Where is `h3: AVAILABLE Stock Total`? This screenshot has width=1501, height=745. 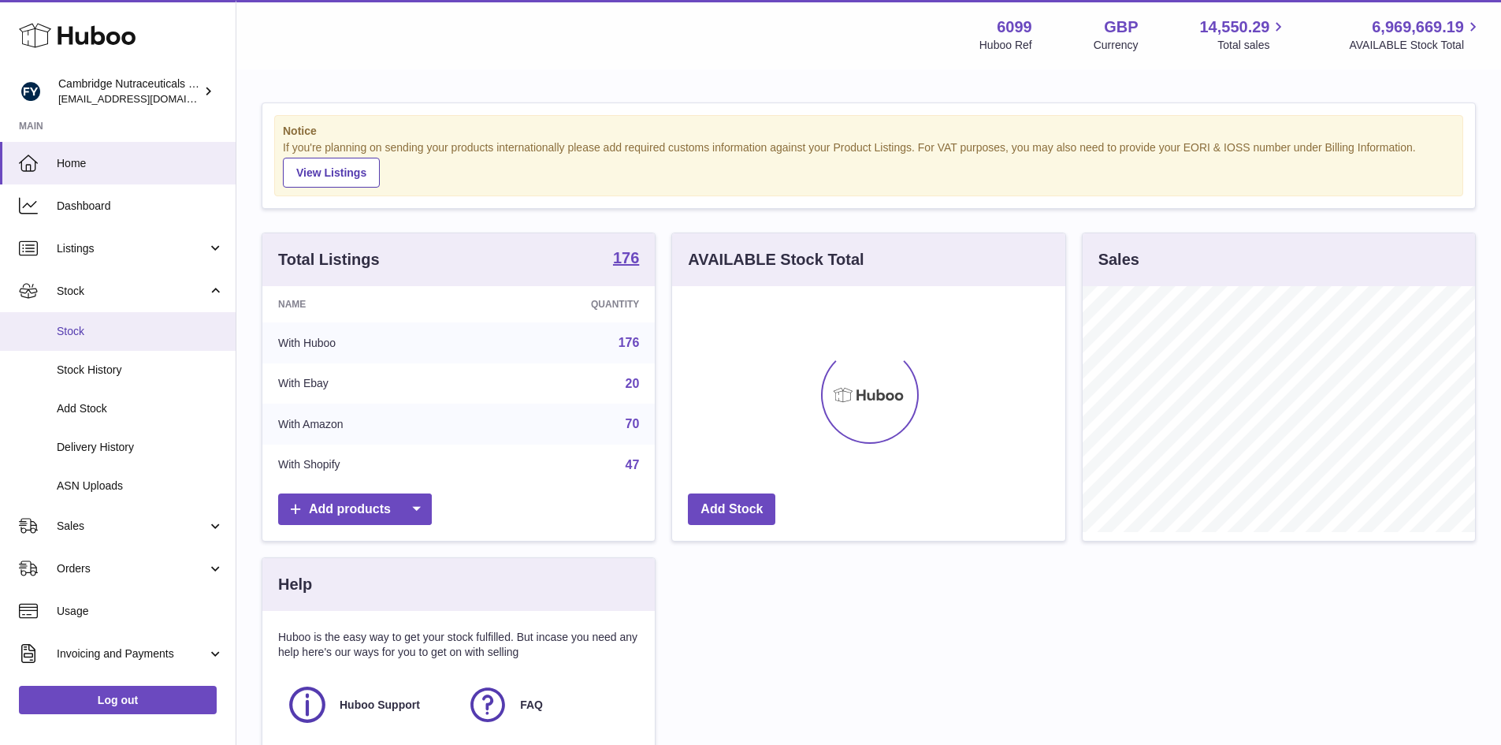
h3: AVAILABLE Stock Total is located at coordinates (776, 259).